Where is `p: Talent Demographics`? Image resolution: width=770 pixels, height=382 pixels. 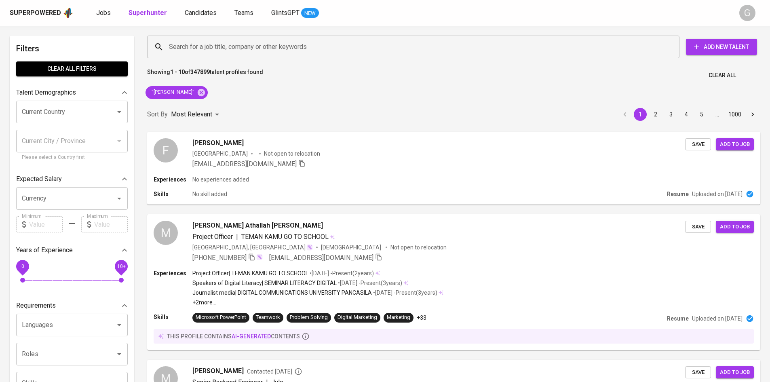
p: Talent Demographics is located at coordinates (46, 93).